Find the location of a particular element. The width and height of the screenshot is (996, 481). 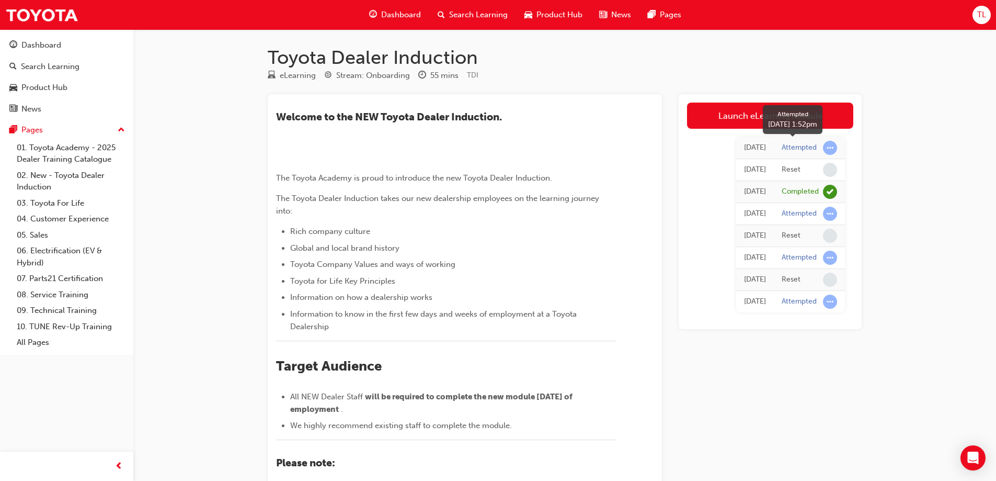

div: Tue Aug 12 2025 13:52:03 GMT+1000 (Australian Eastern Standard Time) is located at coordinates (755, 148).